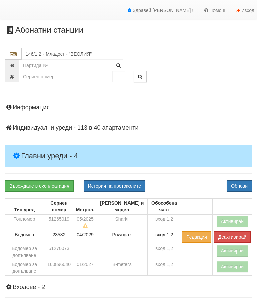 The width and height of the screenshot is (257, 304). What do you see at coordinates (164, 207) in the screenshot?
I see `th: Обособена част` at bounding box center [164, 207].